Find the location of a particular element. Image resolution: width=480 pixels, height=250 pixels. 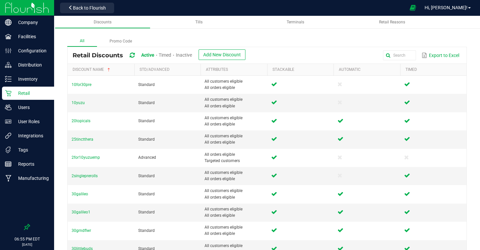

span: Timed is located at coordinates (165, 55).